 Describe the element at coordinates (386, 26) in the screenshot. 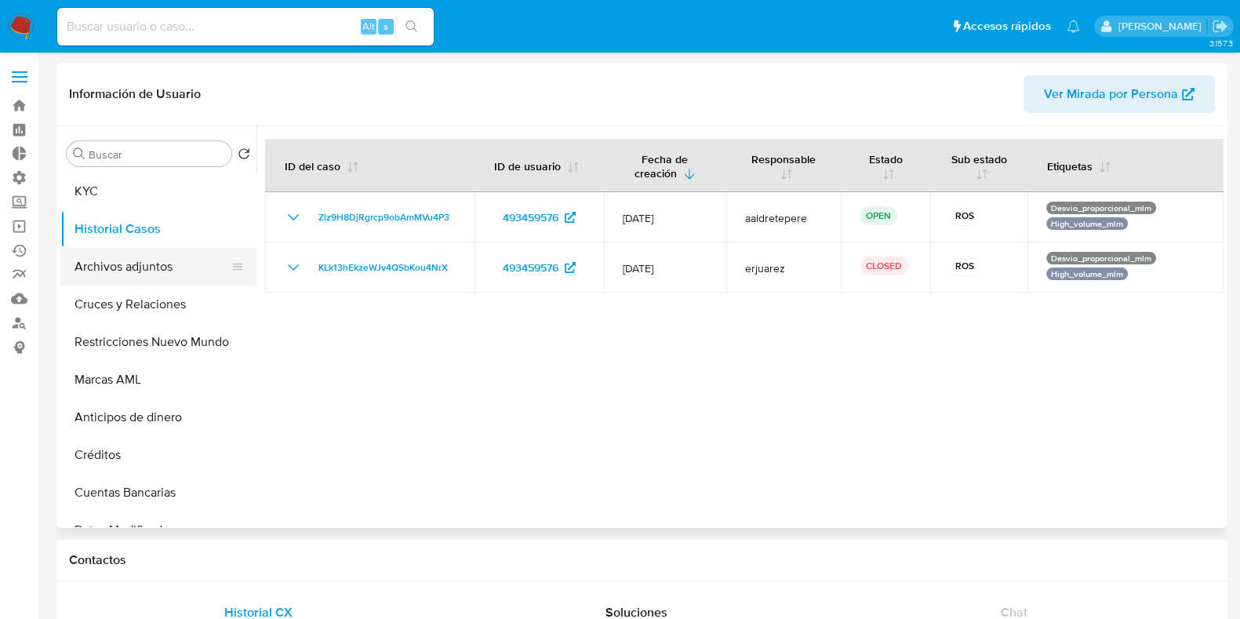

I see `span: s` at that location.